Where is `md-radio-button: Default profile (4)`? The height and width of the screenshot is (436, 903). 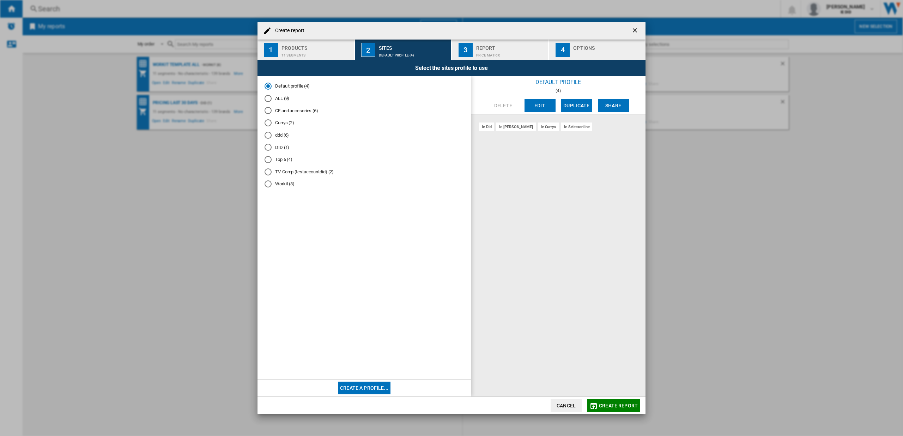 md-radio-button: Default profile (4) is located at coordinates (364, 86).